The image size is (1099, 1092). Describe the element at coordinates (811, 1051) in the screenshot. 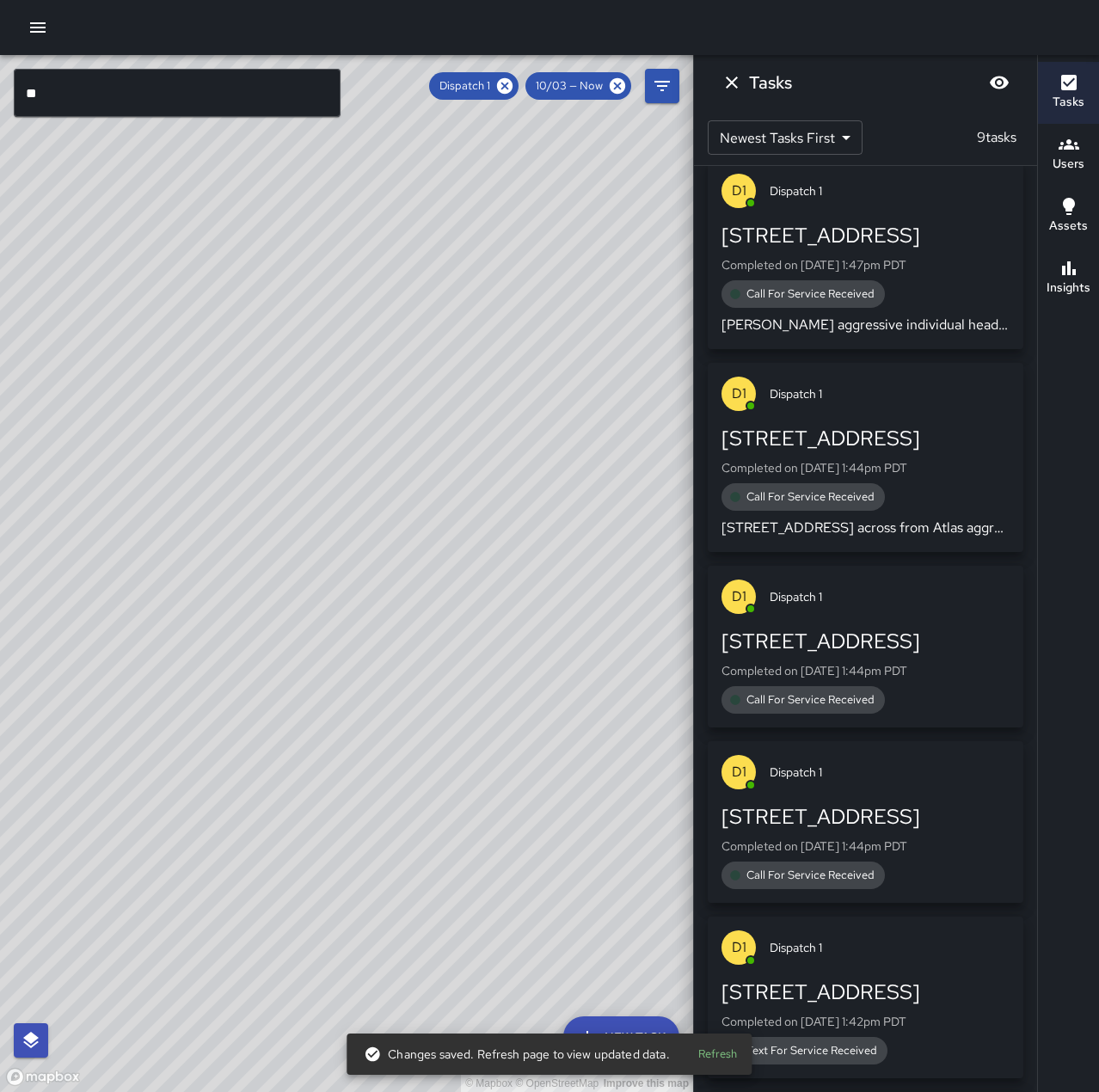

I see `span: Text For Service Received` at that location.